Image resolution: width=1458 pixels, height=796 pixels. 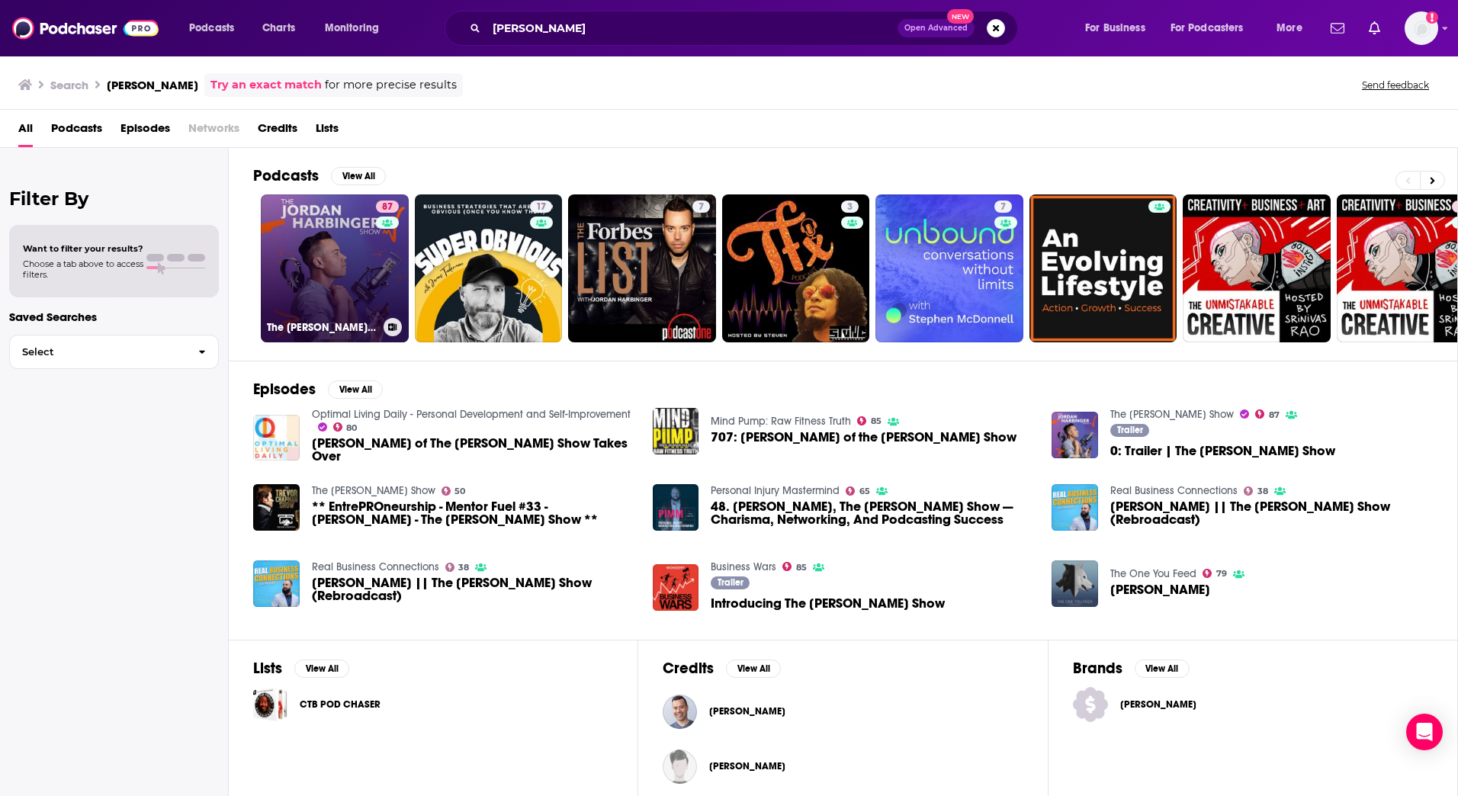 What do you see at coordinates (849, 207) in the screenshot?
I see `span: 3` at bounding box center [849, 207].